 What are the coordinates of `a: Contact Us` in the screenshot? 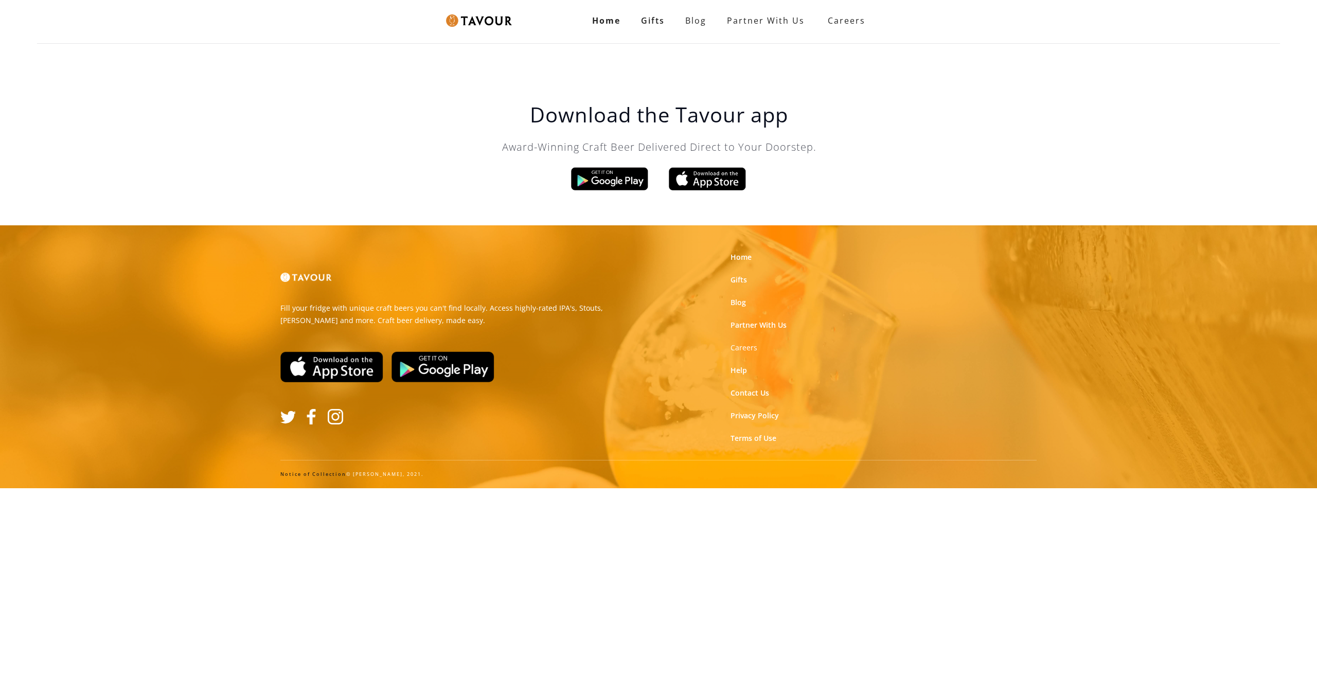 It's located at (749, 393).